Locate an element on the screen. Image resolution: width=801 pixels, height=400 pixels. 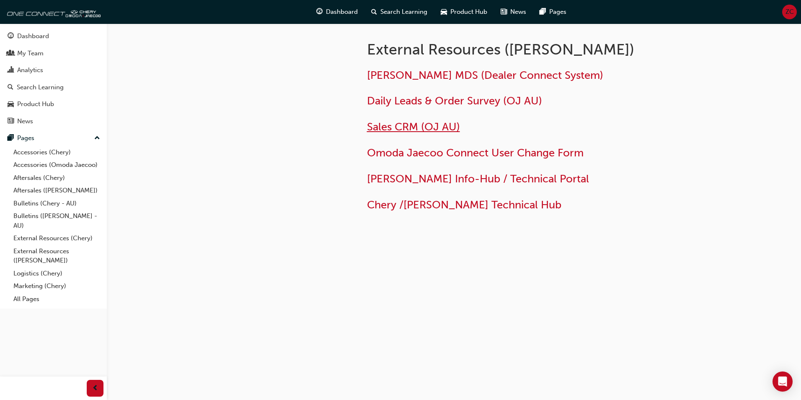
span: Pages is located at coordinates (558, 12).